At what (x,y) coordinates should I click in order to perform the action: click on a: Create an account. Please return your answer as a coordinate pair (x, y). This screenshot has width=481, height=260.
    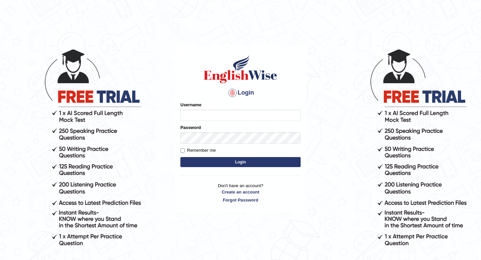
    Looking at the image, I should click on (240, 192).